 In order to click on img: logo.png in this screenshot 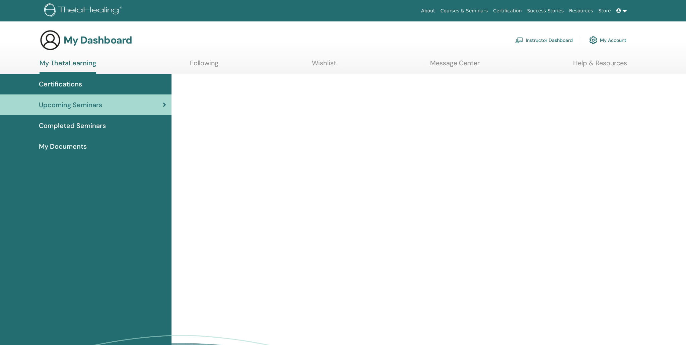, I will do `click(84, 11)`.